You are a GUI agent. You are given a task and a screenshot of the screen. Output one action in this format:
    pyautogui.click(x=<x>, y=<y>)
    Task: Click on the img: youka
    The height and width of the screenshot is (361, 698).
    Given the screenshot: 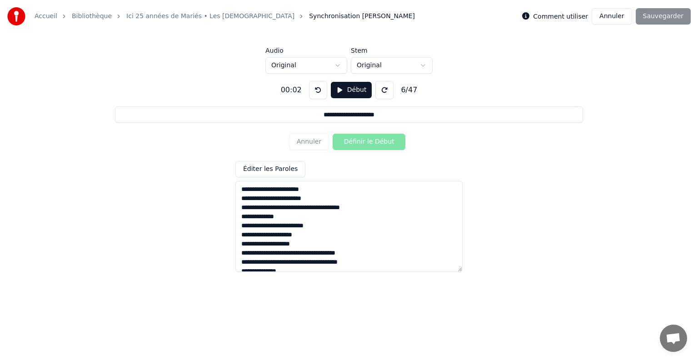 What is the action you would take?
    pyautogui.click(x=16, y=16)
    